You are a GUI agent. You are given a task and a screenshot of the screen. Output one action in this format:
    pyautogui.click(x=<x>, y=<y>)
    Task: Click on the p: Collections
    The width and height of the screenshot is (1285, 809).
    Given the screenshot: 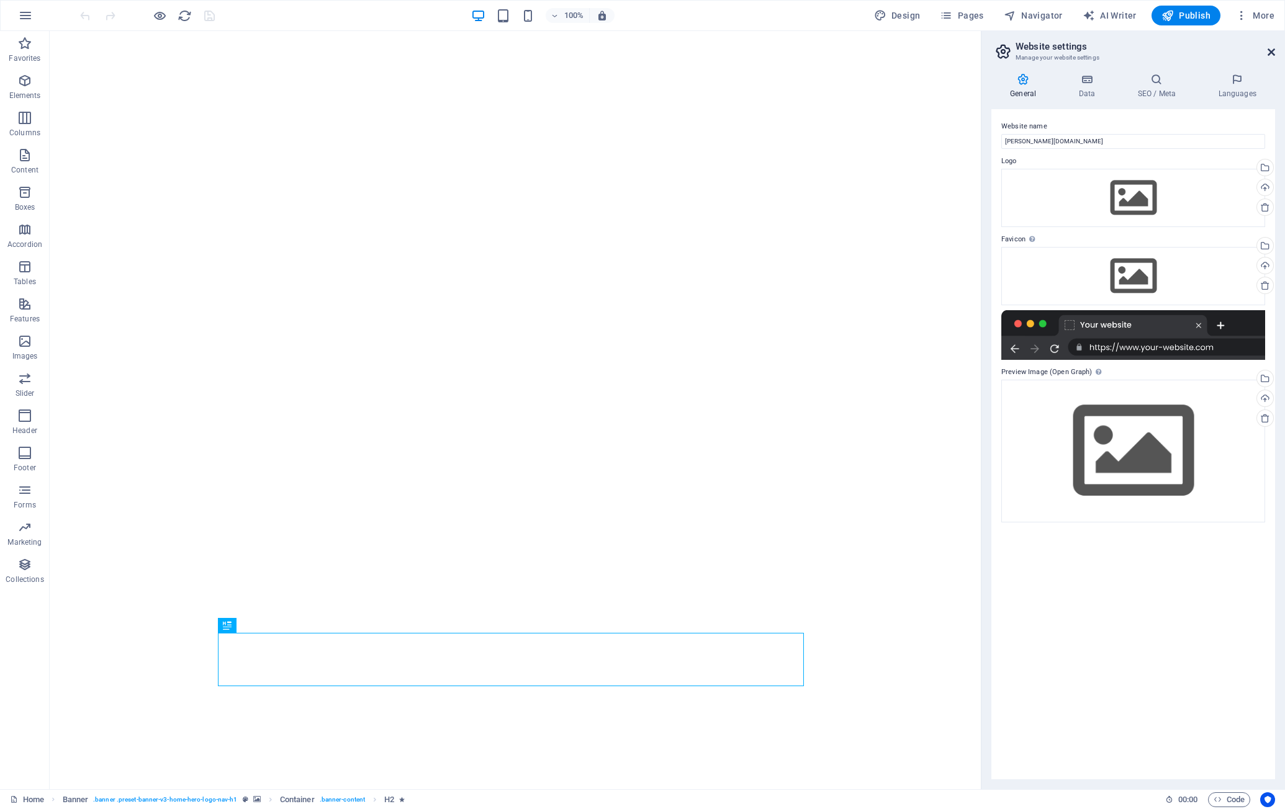 What is the action you would take?
    pyautogui.click(x=24, y=580)
    